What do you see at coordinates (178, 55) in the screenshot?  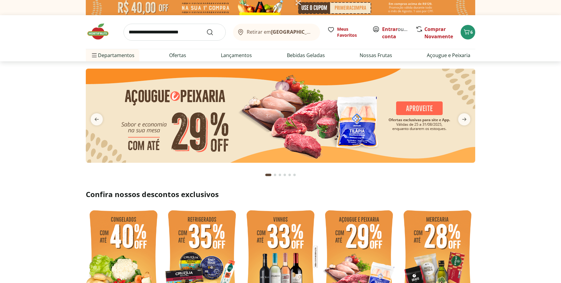 I see `a: Ofertas` at bounding box center [178, 55].